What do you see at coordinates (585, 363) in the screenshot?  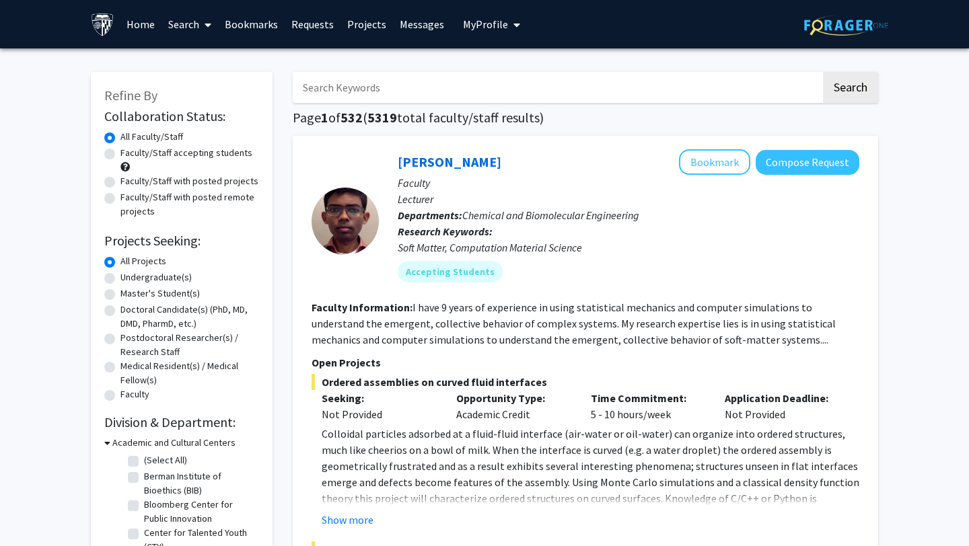 I see `p: Open Projects` at bounding box center [585, 363].